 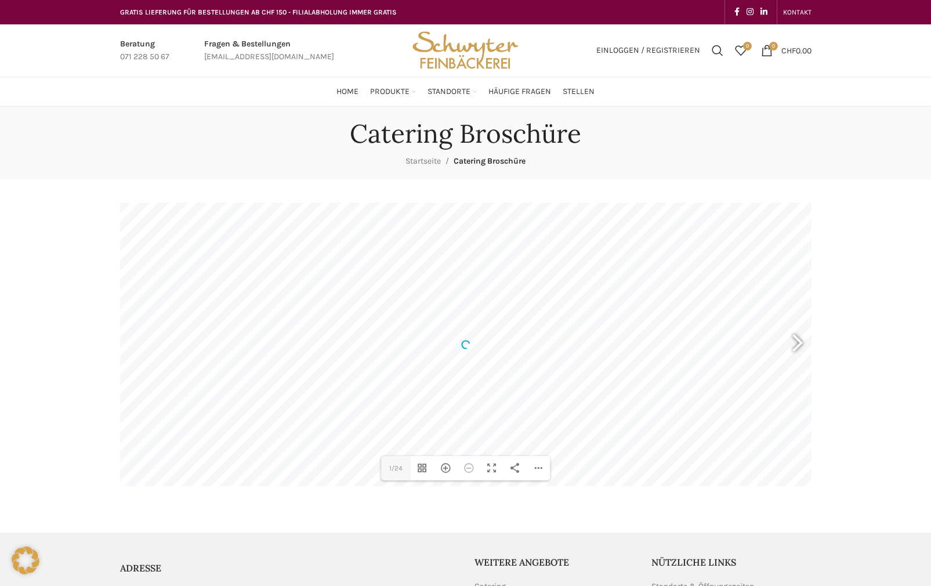 What do you see at coordinates (465, 49) in the screenshot?
I see `a: Site logo` at bounding box center [465, 49].